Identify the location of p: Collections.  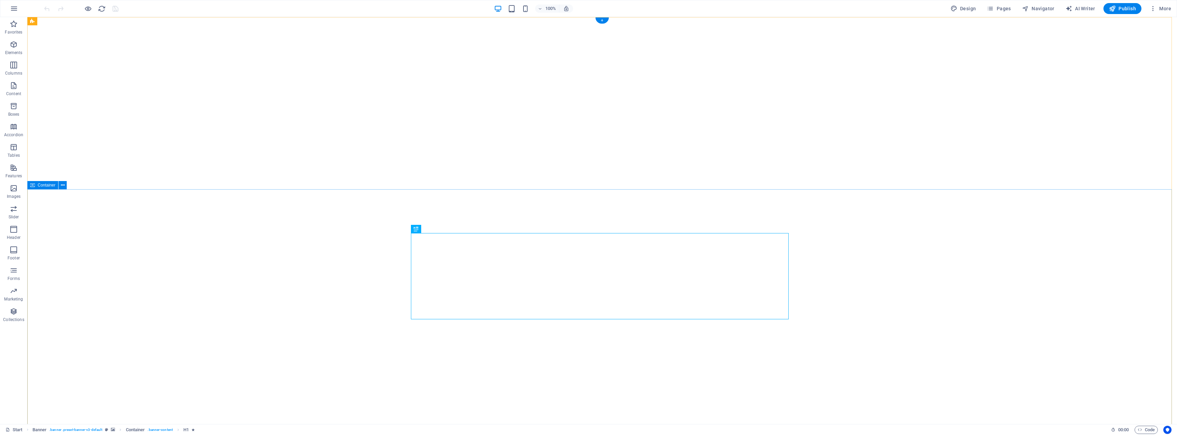
(13, 320).